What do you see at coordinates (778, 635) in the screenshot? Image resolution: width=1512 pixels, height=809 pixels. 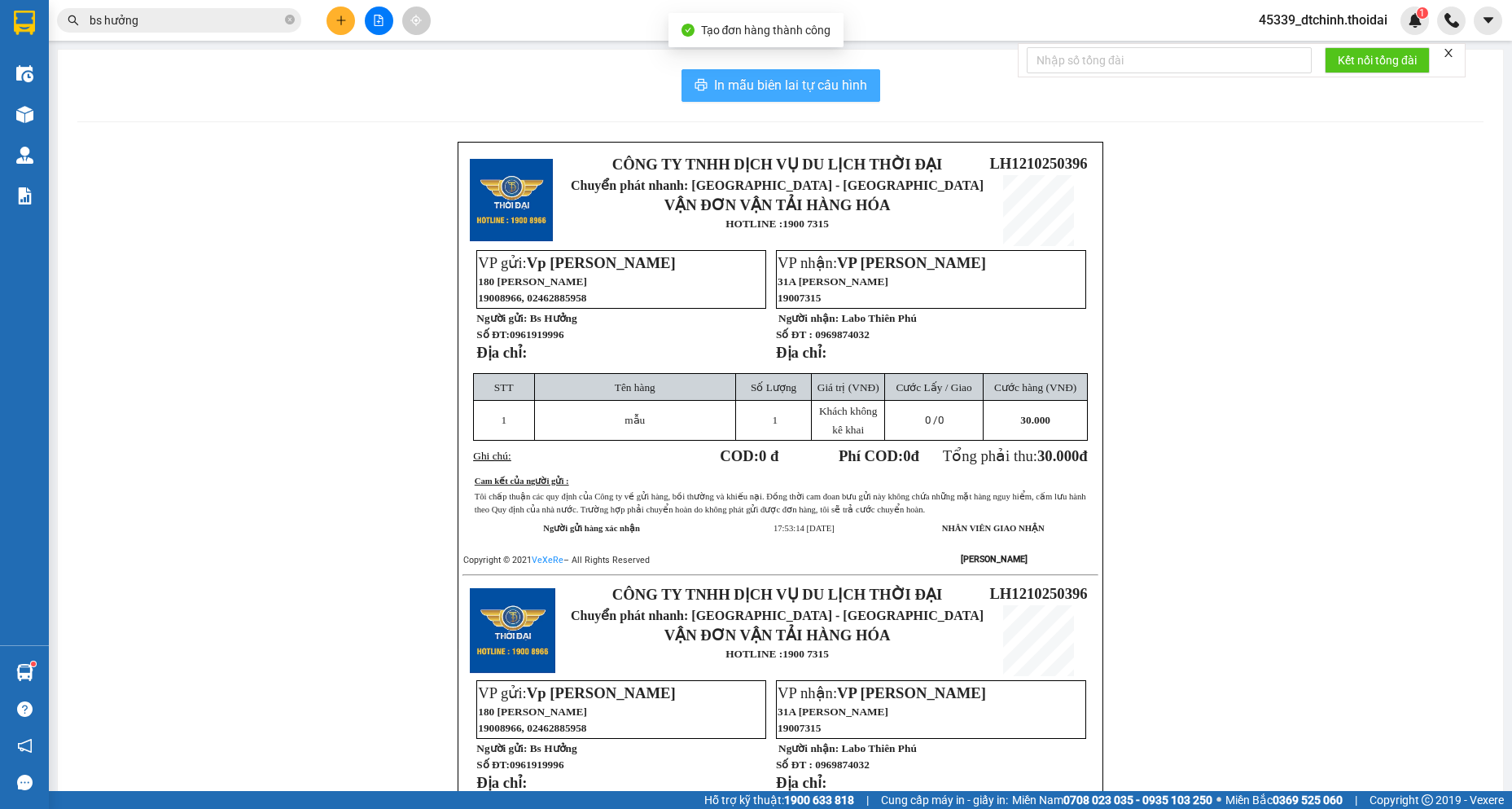 I see `strong: VẬN ĐƠN VẬN TẢI HÀNG HÓA` at bounding box center [778, 635].